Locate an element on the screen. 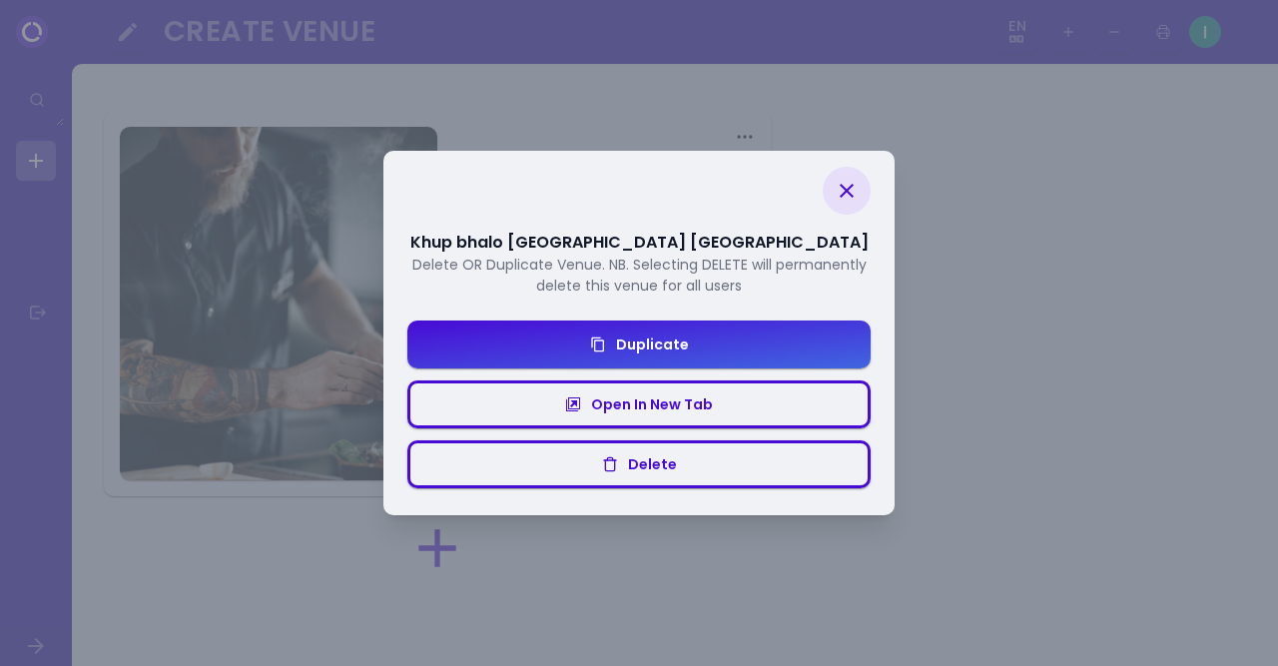  button: Open In New Tab is located at coordinates (639, 404).